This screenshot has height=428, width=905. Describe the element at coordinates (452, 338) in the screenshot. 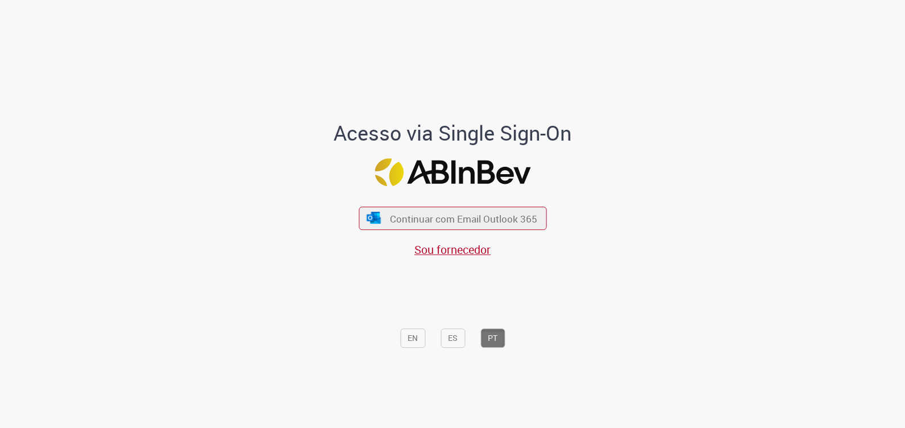

I see `button: ES` at that location.